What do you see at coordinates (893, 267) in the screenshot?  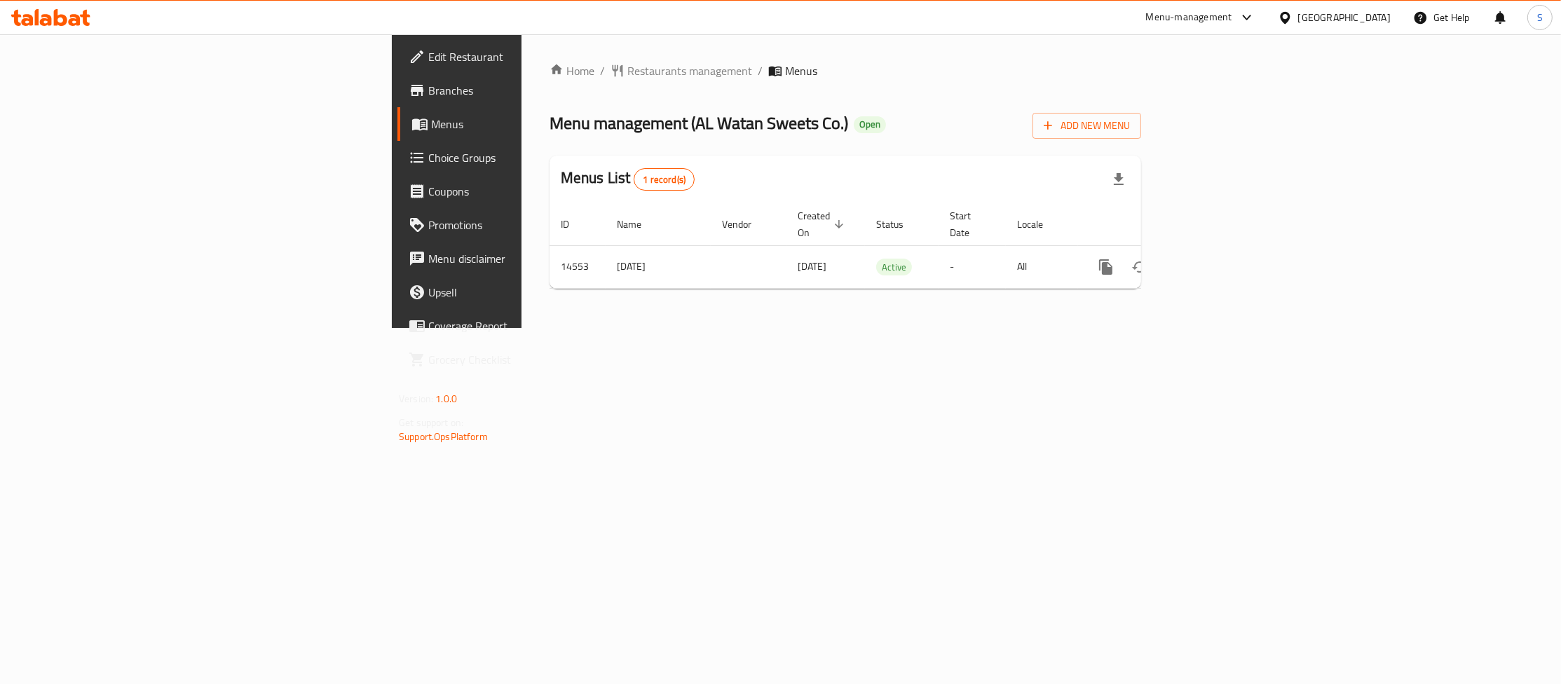 I see `span: Active` at bounding box center [893, 267].